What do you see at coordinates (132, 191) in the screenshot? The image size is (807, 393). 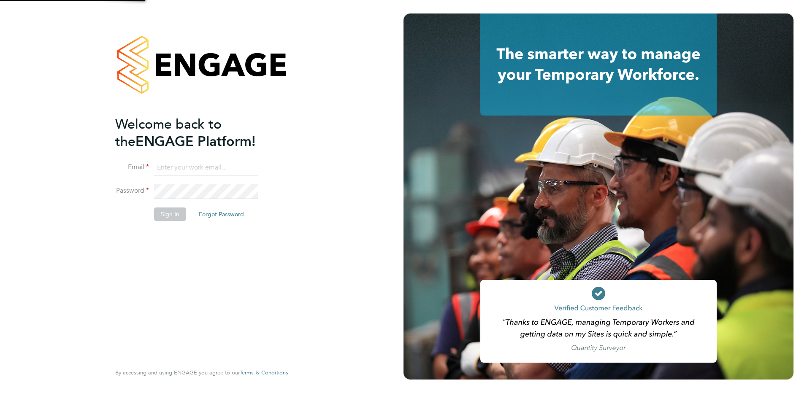 I see `label: Password` at bounding box center [132, 191].